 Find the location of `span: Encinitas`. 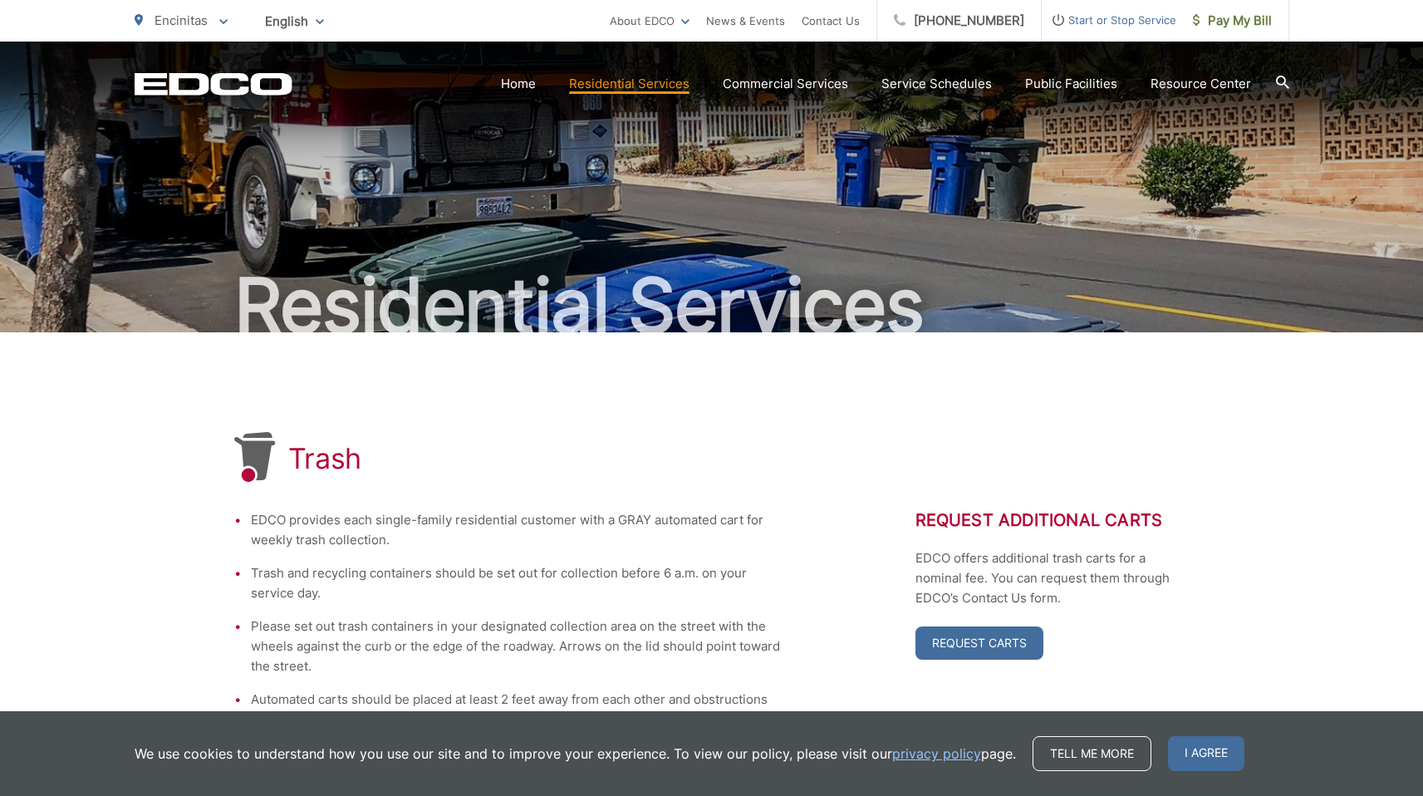

span: Encinitas is located at coordinates (181, 20).